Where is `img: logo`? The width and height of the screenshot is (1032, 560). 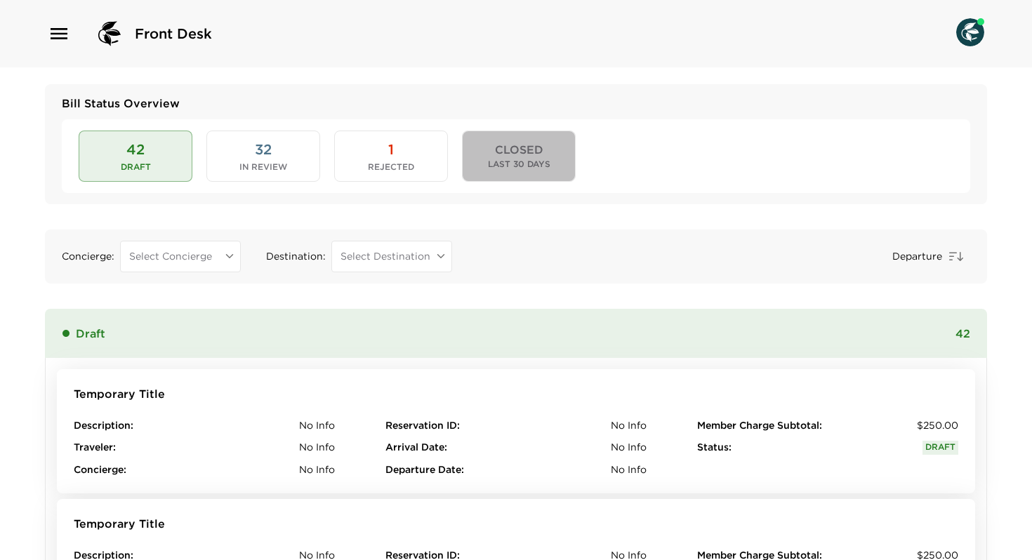
img: logo is located at coordinates (110, 34).